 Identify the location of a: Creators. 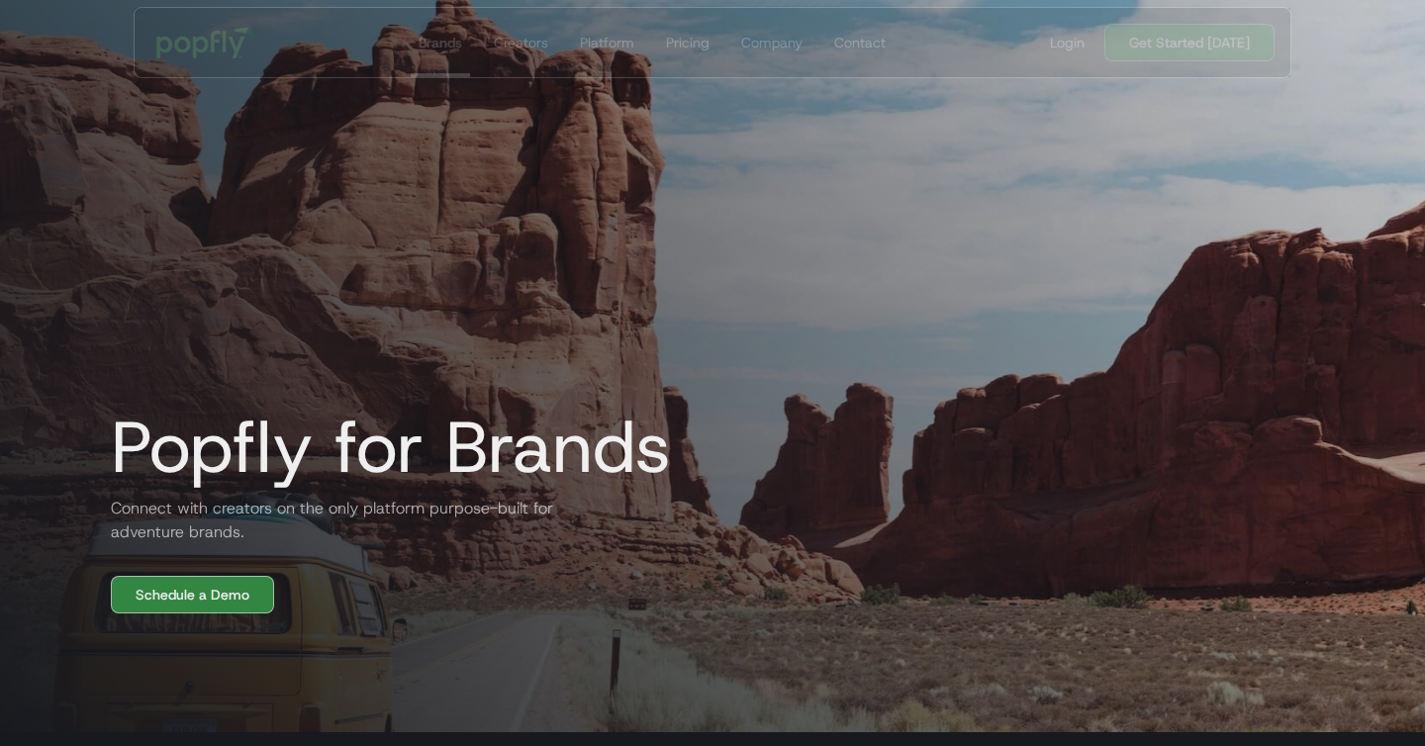
(520, 43).